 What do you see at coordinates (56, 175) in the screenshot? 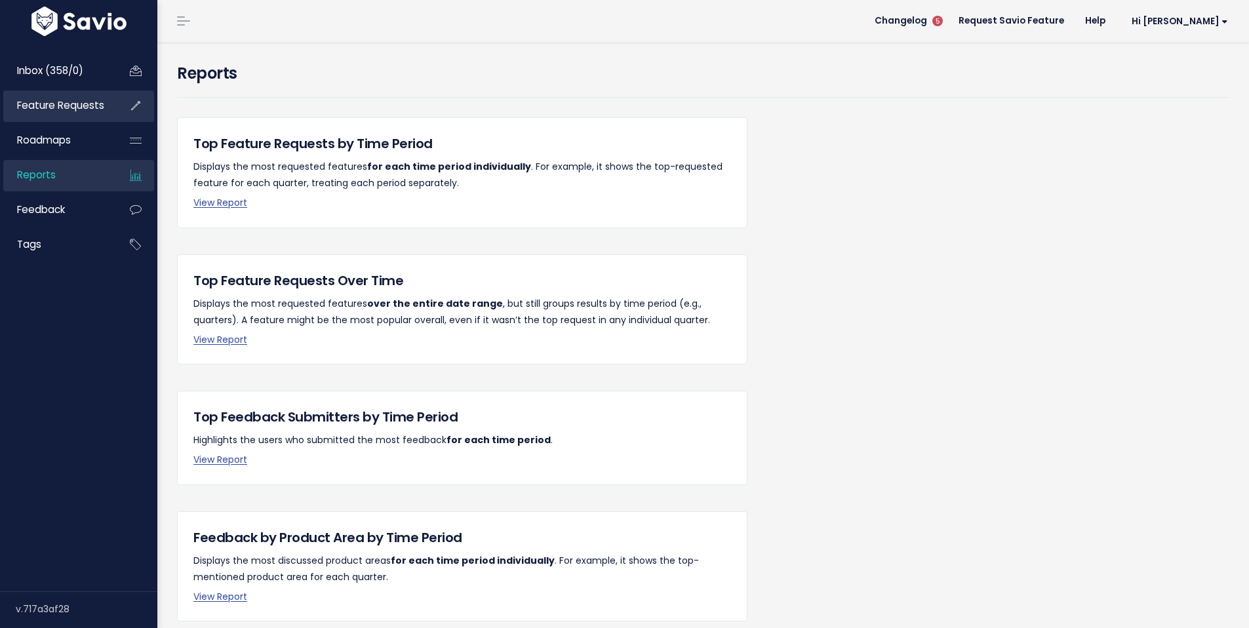
I see `a: Reports` at bounding box center [56, 175].